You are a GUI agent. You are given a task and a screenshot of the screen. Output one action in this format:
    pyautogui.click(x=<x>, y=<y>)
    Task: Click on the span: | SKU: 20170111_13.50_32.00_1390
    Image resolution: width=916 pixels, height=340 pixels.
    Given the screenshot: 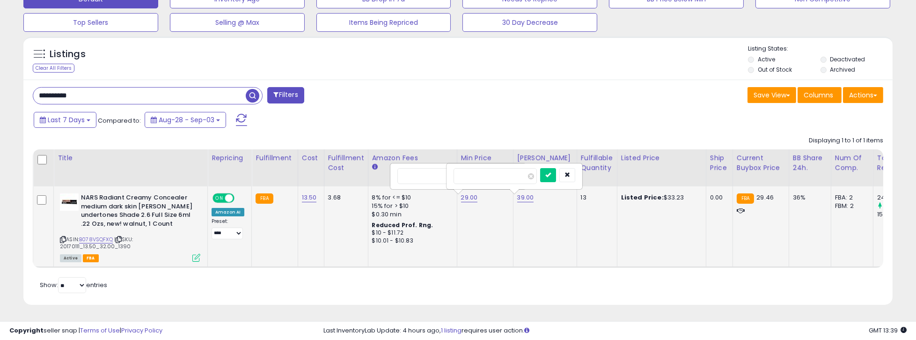 What is the action you would take?
    pyautogui.click(x=96, y=242)
    